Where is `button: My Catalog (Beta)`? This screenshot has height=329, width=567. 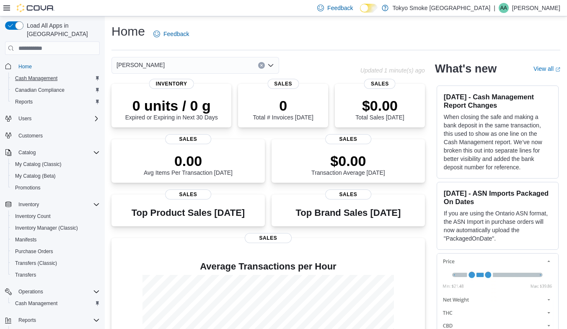 button: My Catalog (Beta) is located at coordinates (56, 176).